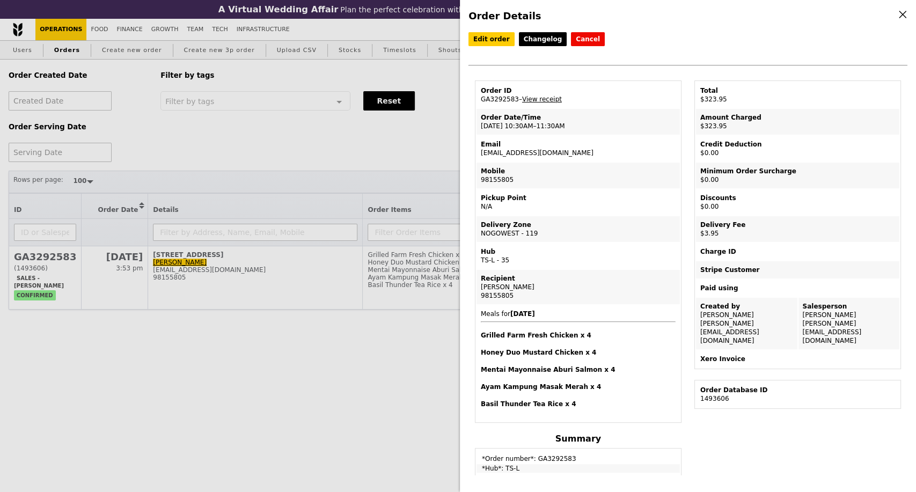  I want to click on td: N/A, so click(578, 202).